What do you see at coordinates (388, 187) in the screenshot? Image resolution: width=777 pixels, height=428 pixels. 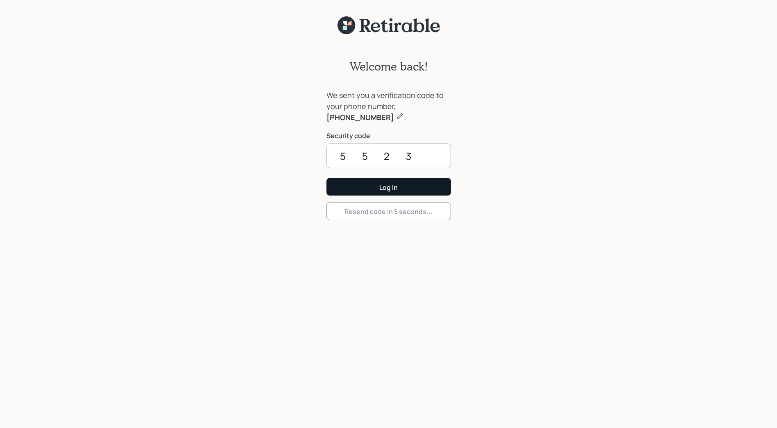 I see `div: Log In` at bounding box center [388, 187].